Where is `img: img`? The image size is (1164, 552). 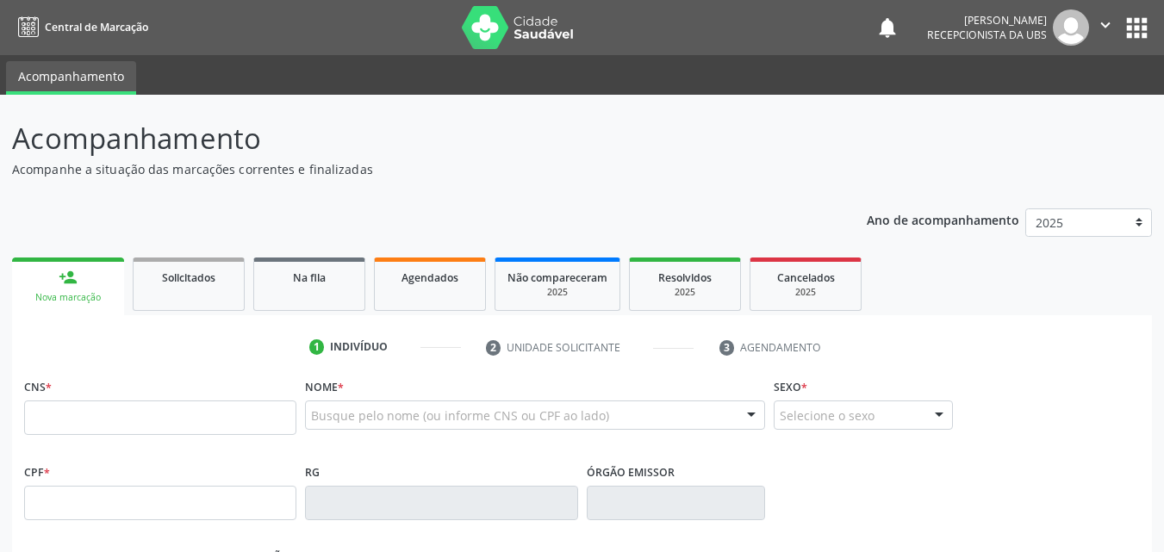 img: img is located at coordinates (1071, 28).